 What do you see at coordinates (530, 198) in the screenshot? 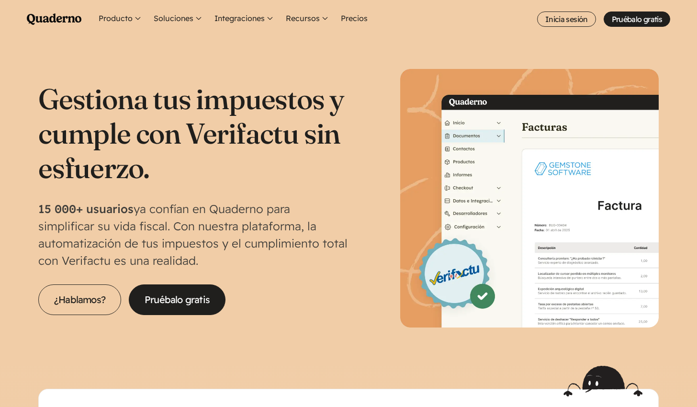
I see `img: Interfaz de Quaderno mostrando la página Factura con el distintivo Verifactu` at bounding box center [530, 198].